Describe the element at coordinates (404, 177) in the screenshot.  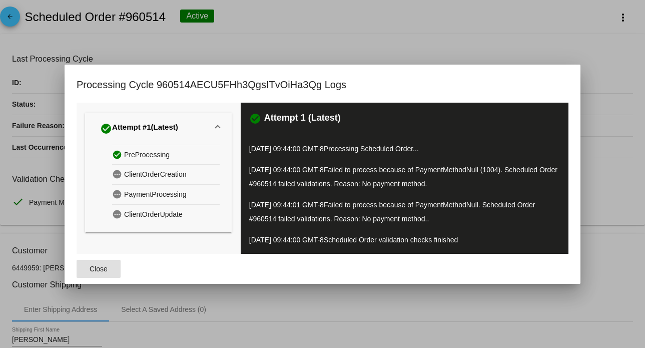
I see `span: Failed to process because of PaymentMethodNull (1004). Scheduled Order #960514 failed validations...` at that location.